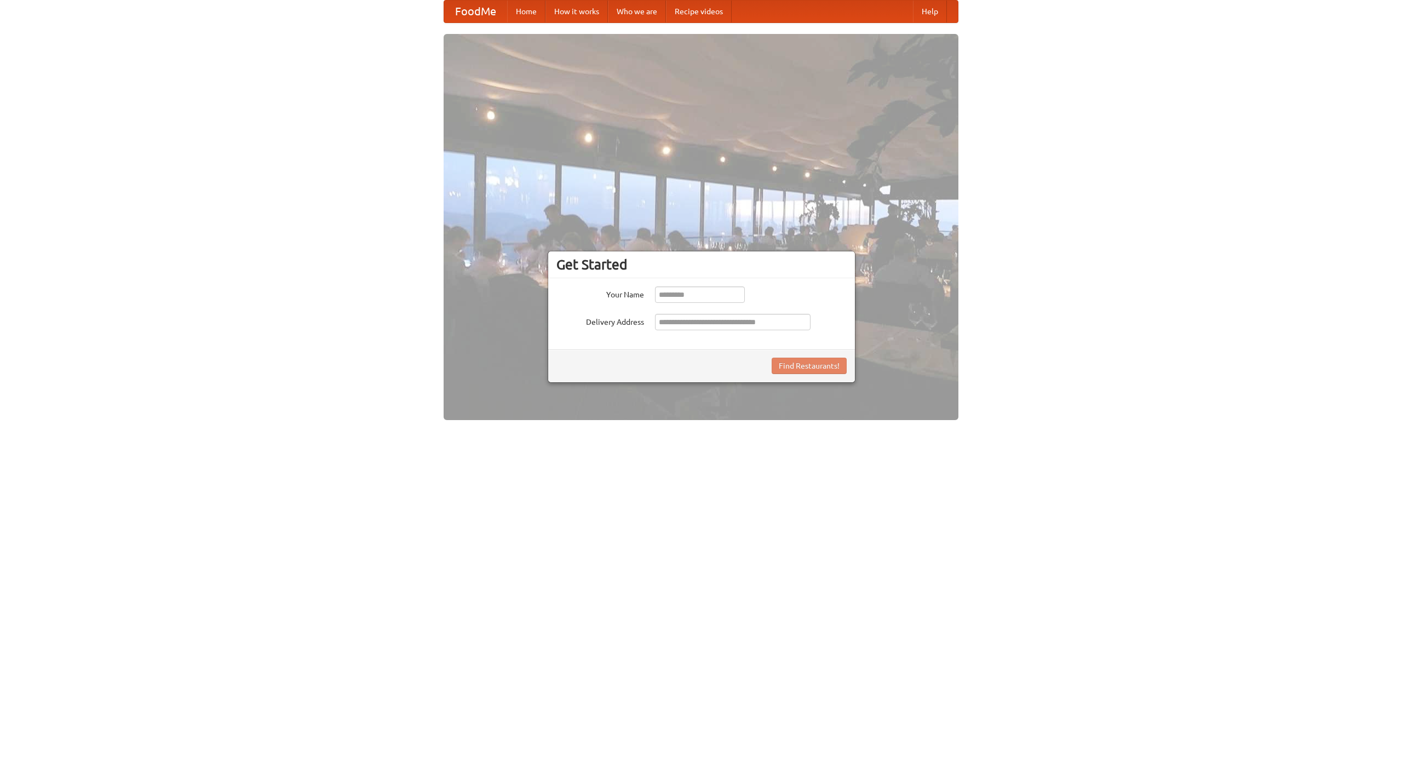 The width and height of the screenshot is (1402, 775). Describe the element at coordinates (702, 265) in the screenshot. I see `h3: Get Started` at that location.